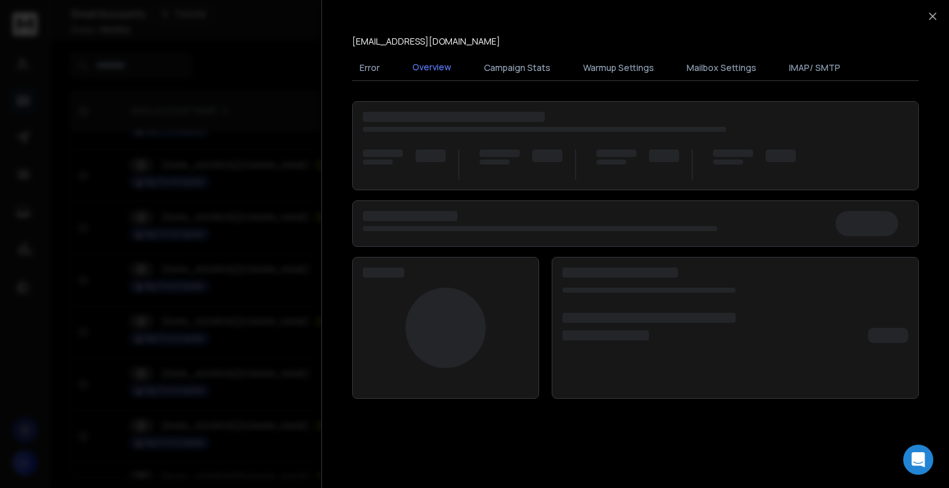 The height and width of the screenshot is (488, 949). Describe the element at coordinates (918, 460) in the screenshot. I see `div: Open Intercom Messenger` at that location.